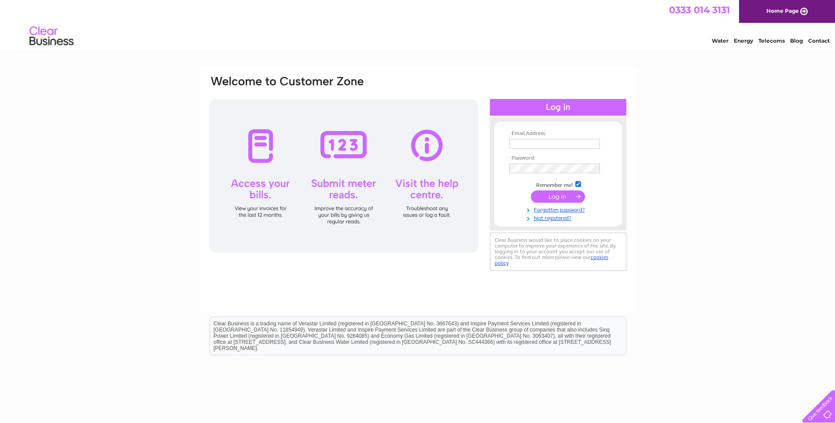  I want to click on td: Remember me?, so click(558, 184).